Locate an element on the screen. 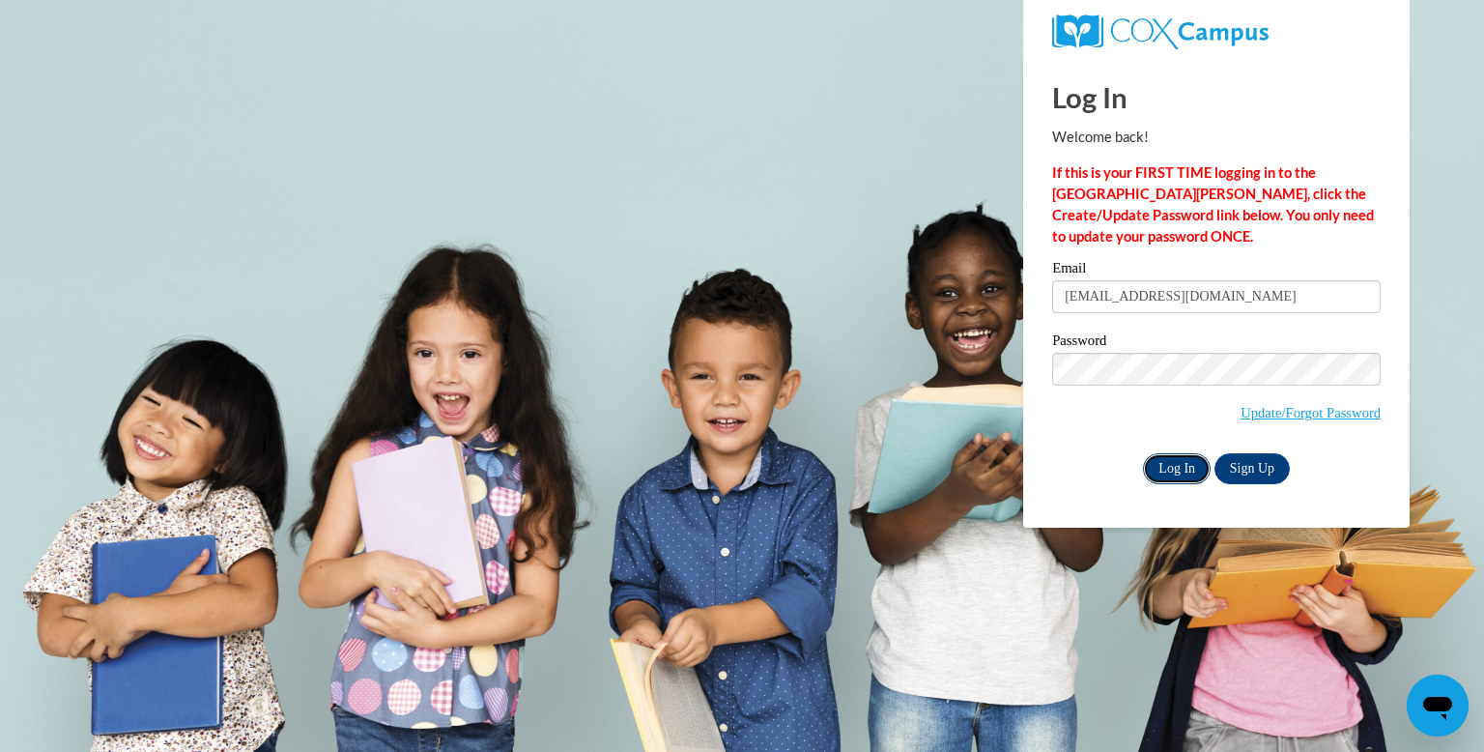 Image resolution: width=1484 pixels, height=752 pixels. a: COX Campus is located at coordinates (1217, 32).